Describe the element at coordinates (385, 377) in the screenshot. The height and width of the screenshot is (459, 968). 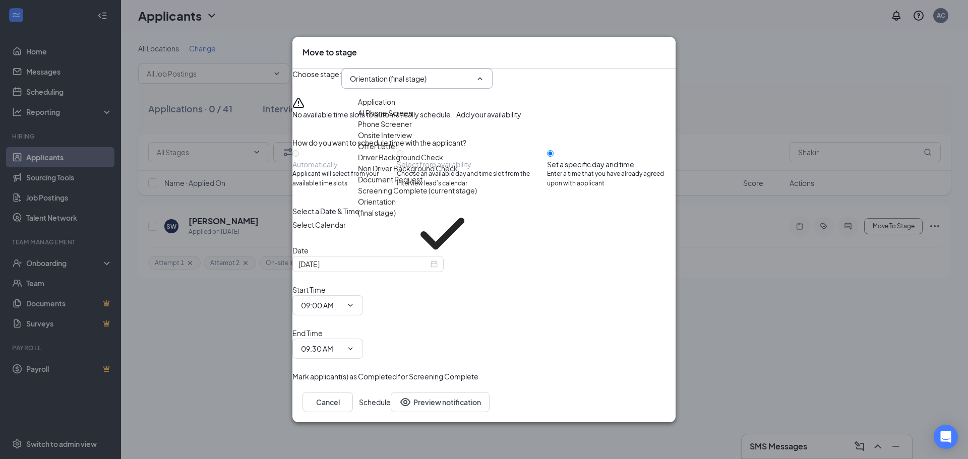
I see `span: Mark applicant(s) as Completed for Screening Complete` at that location.